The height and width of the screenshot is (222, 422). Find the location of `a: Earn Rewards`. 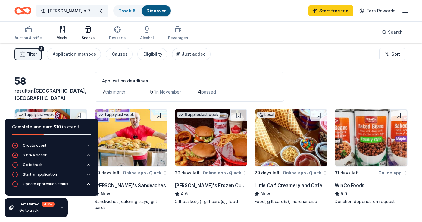

a: Earn Rewards is located at coordinates (377, 11).